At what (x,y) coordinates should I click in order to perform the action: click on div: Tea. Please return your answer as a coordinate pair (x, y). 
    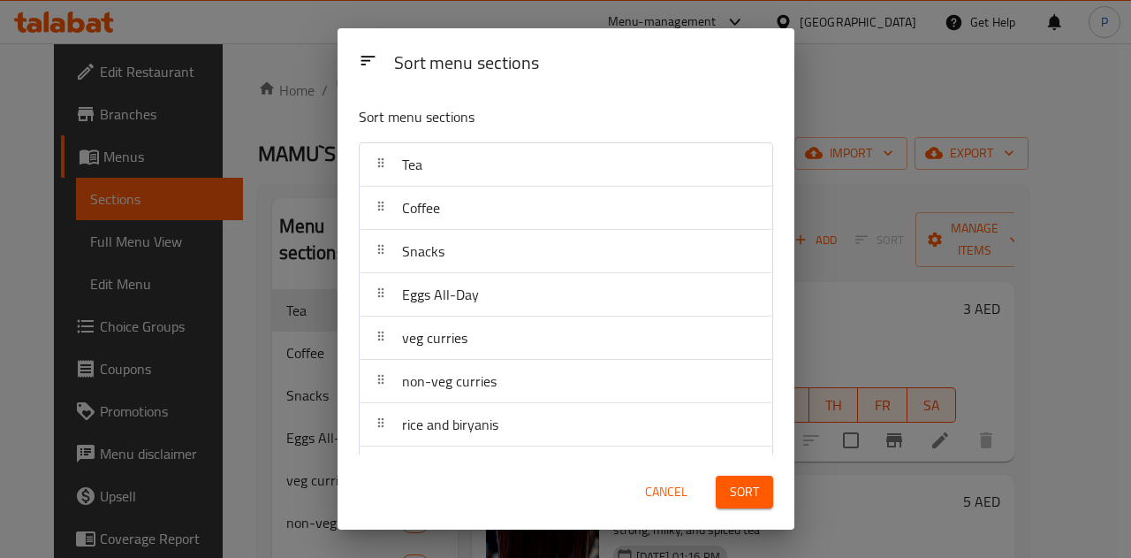
    Looking at the image, I should click on (566, 164).